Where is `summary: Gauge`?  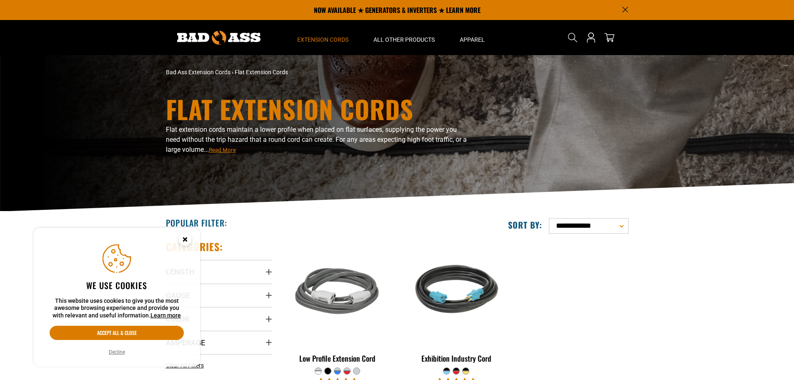 summary: Gauge is located at coordinates (219, 295).